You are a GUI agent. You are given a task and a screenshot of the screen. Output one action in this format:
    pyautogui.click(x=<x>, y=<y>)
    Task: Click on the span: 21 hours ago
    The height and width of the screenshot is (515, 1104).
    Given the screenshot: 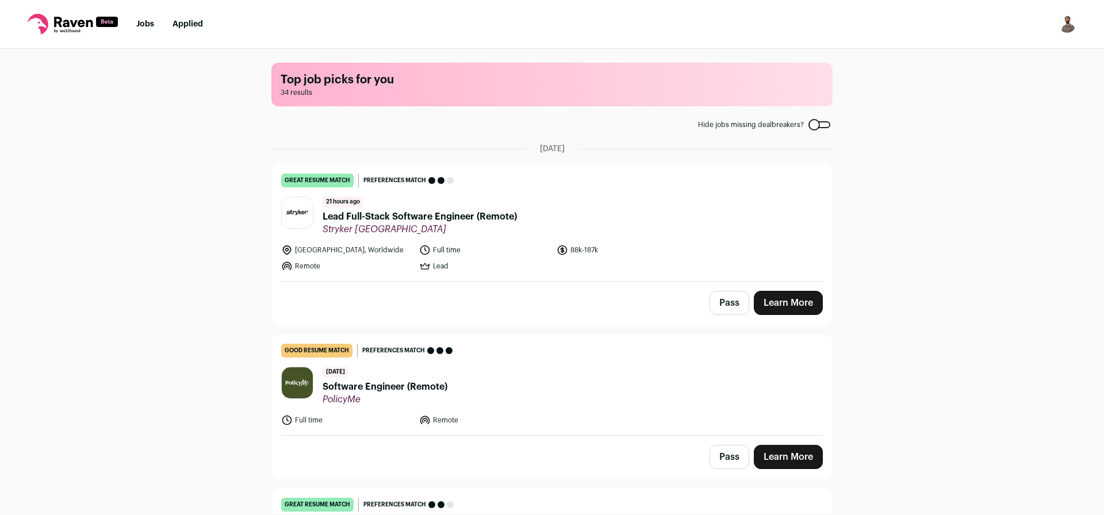 What is the action you would take?
    pyautogui.click(x=343, y=202)
    